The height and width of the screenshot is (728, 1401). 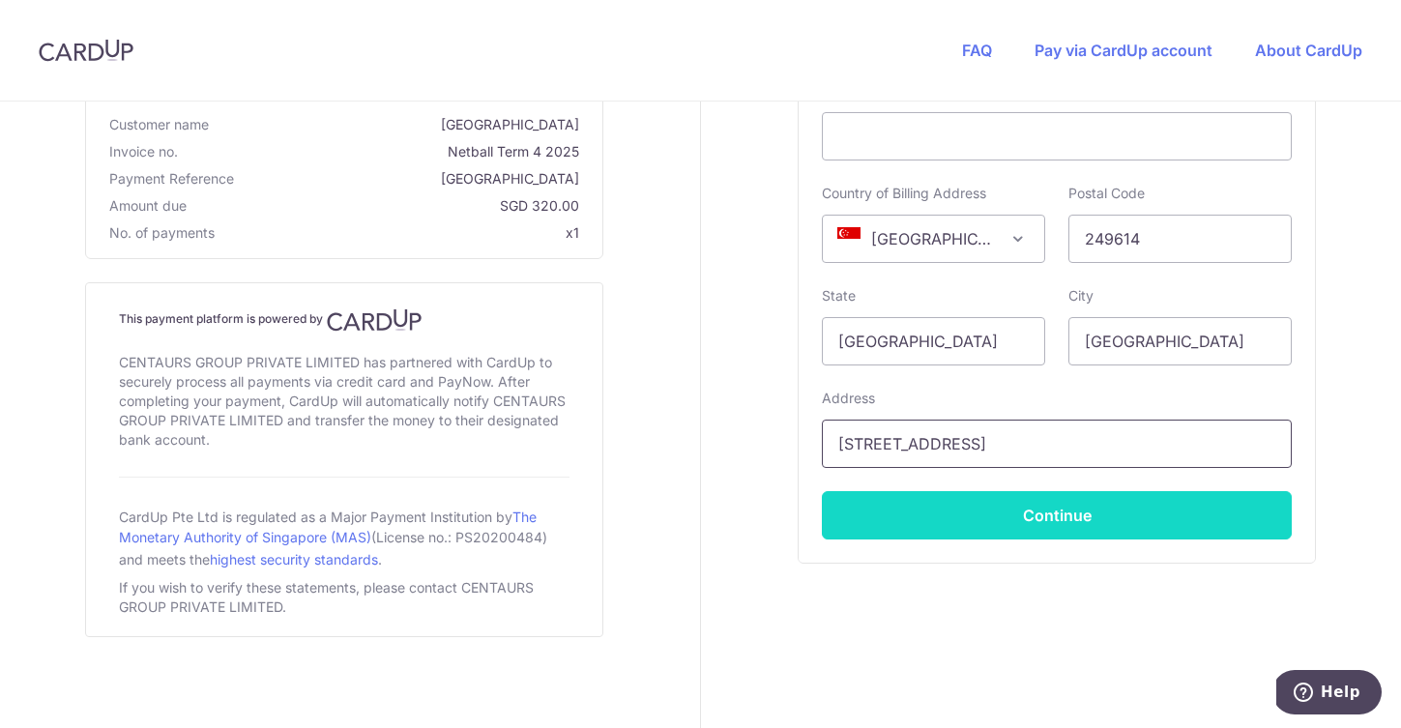 What do you see at coordinates (148, 206) in the screenshot?
I see `span: Amount due` at bounding box center [148, 206].